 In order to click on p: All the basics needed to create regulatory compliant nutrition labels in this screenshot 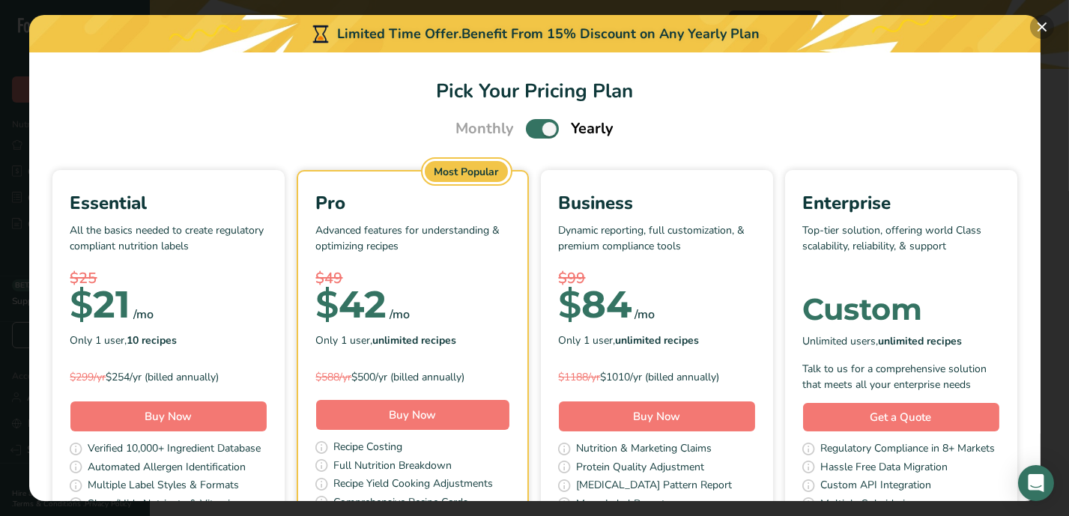, I will do `click(169, 245)`.